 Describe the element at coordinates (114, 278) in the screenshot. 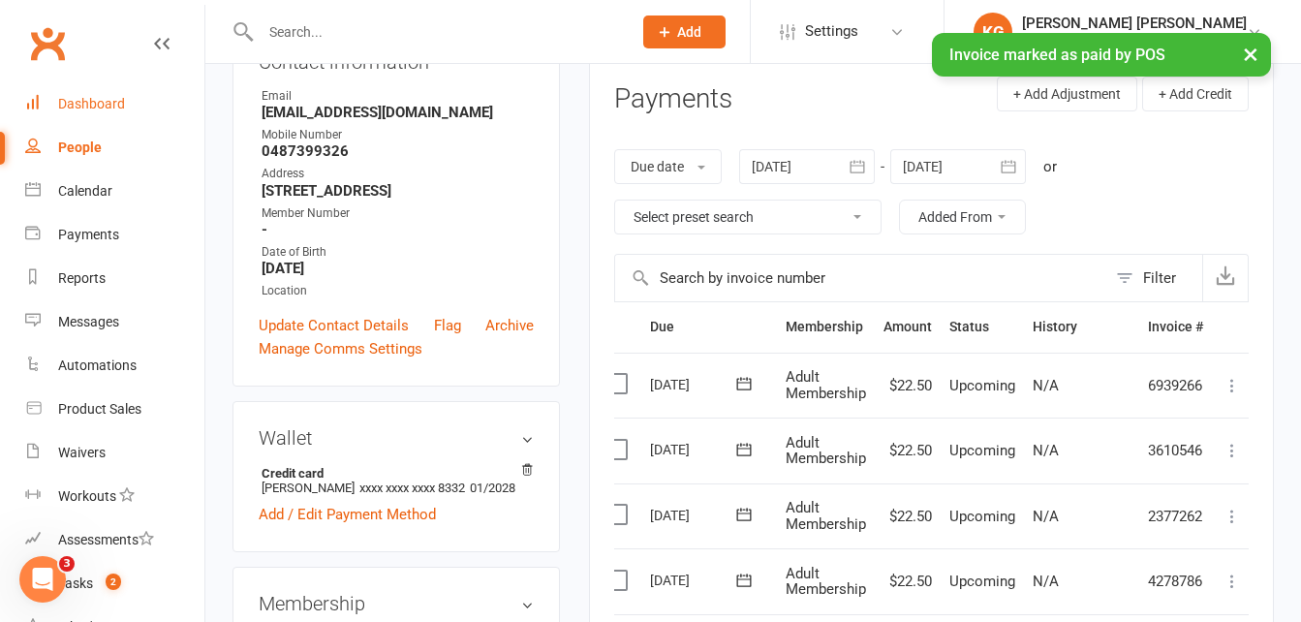

I see `a: Reports` at that location.